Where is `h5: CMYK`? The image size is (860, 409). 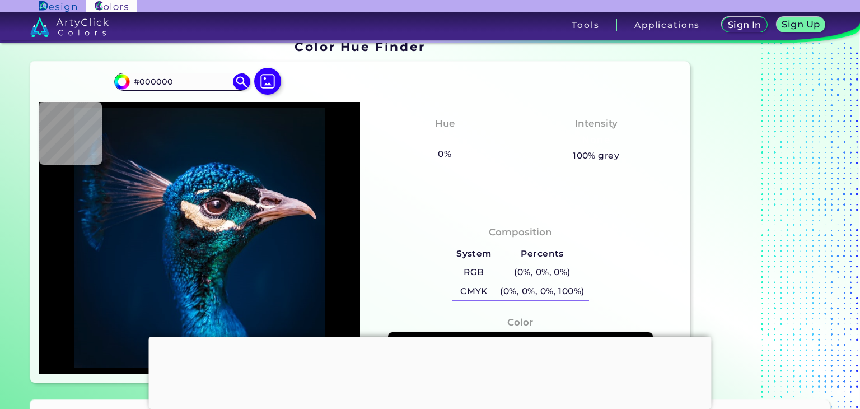
h5: CMYK is located at coordinates (474, 291).